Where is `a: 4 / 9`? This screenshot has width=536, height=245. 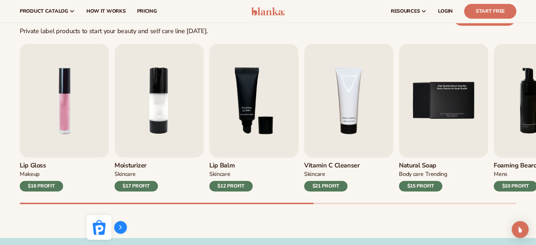
a: 4 / 9 is located at coordinates (348, 117).